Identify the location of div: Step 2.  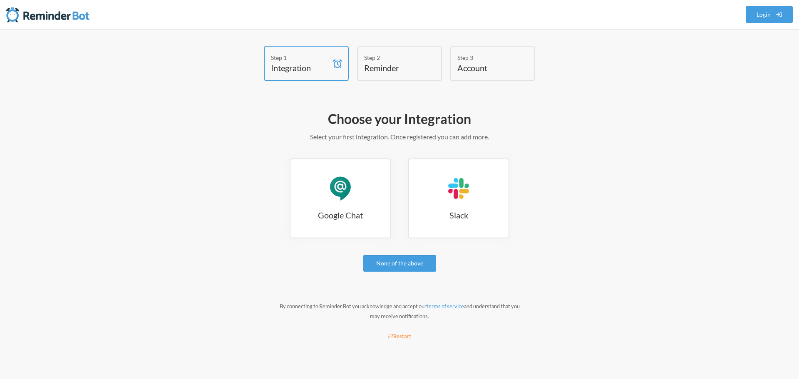
(393, 57).